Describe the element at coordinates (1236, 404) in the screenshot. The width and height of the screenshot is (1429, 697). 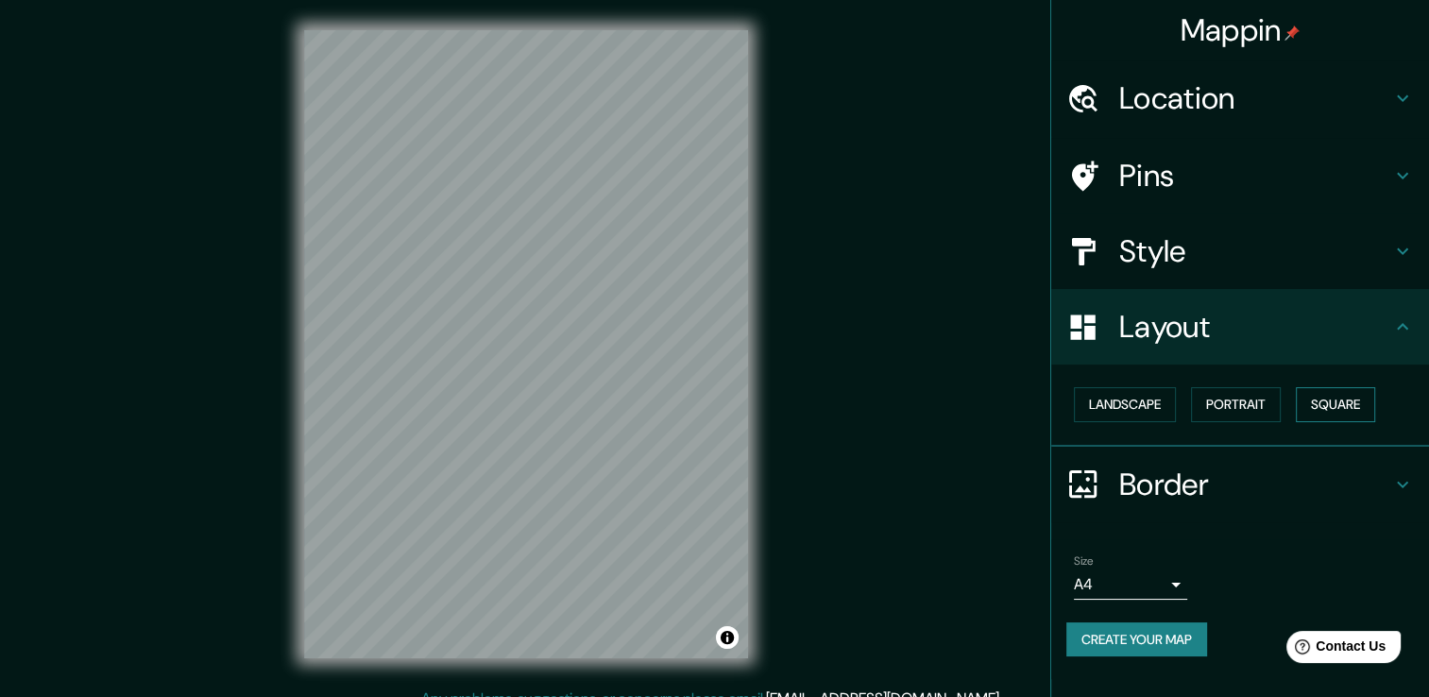
I see `button: Portrait` at that location.